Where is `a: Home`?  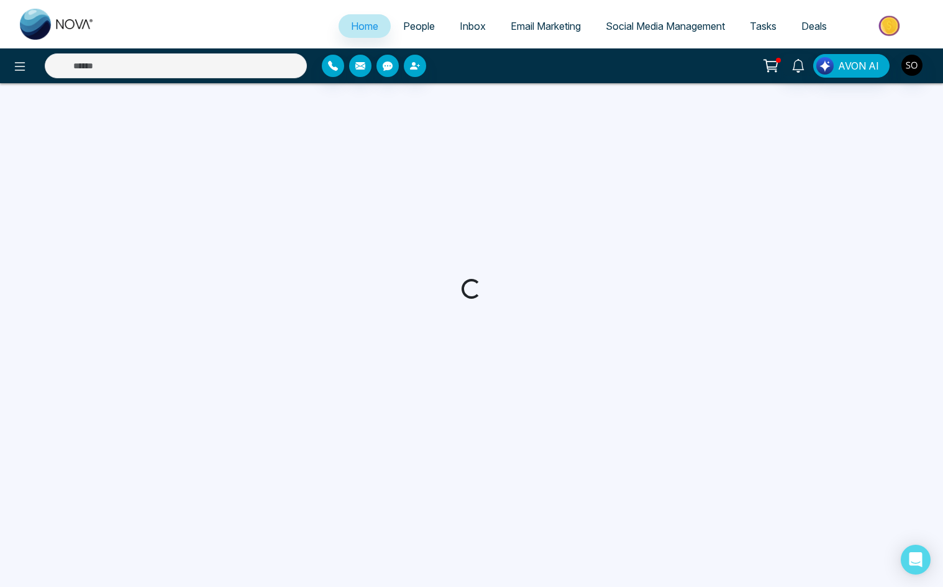
a: Home is located at coordinates (364, 26).